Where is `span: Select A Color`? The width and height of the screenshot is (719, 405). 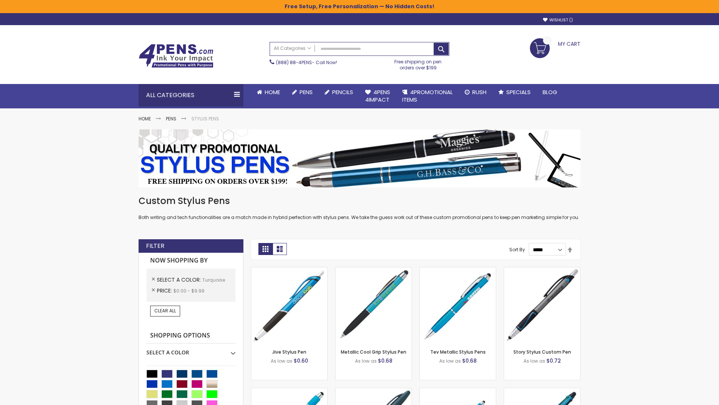
span: Select A Color is located at coordinates (179, 279).